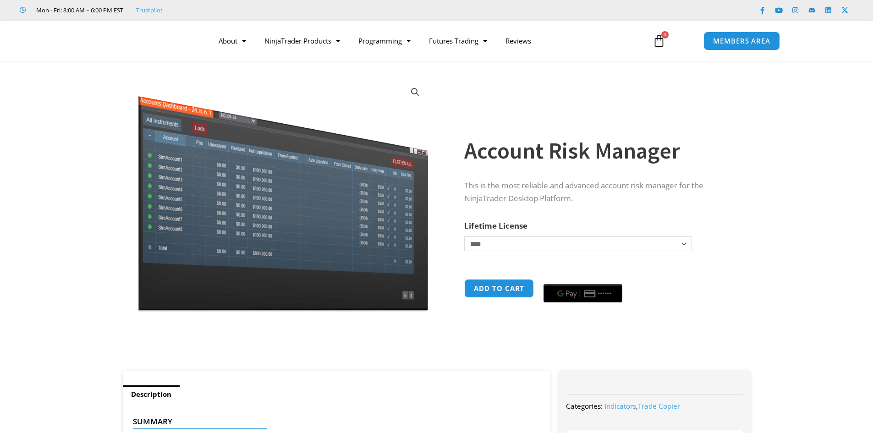 This screenshot has width=873, height=433. I want to click on button: Add to cart, so click(499, 288).